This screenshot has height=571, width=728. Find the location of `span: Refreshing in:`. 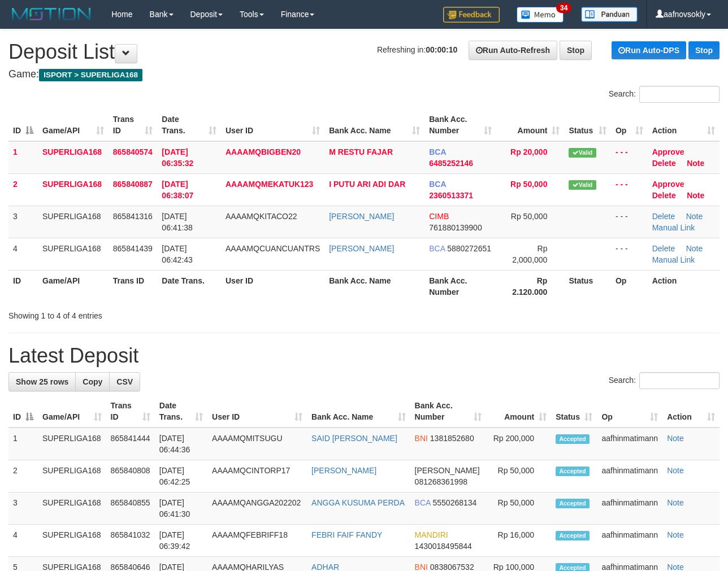

span: Refreshing in: is located at coordinates (417, 50).